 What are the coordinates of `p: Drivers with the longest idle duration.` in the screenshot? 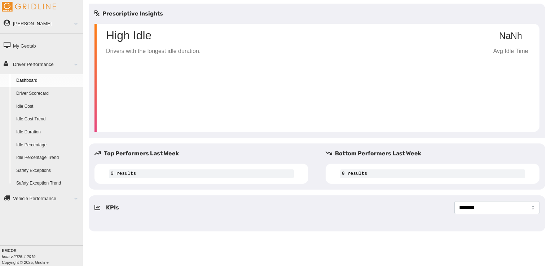 It's located at (153, 51).